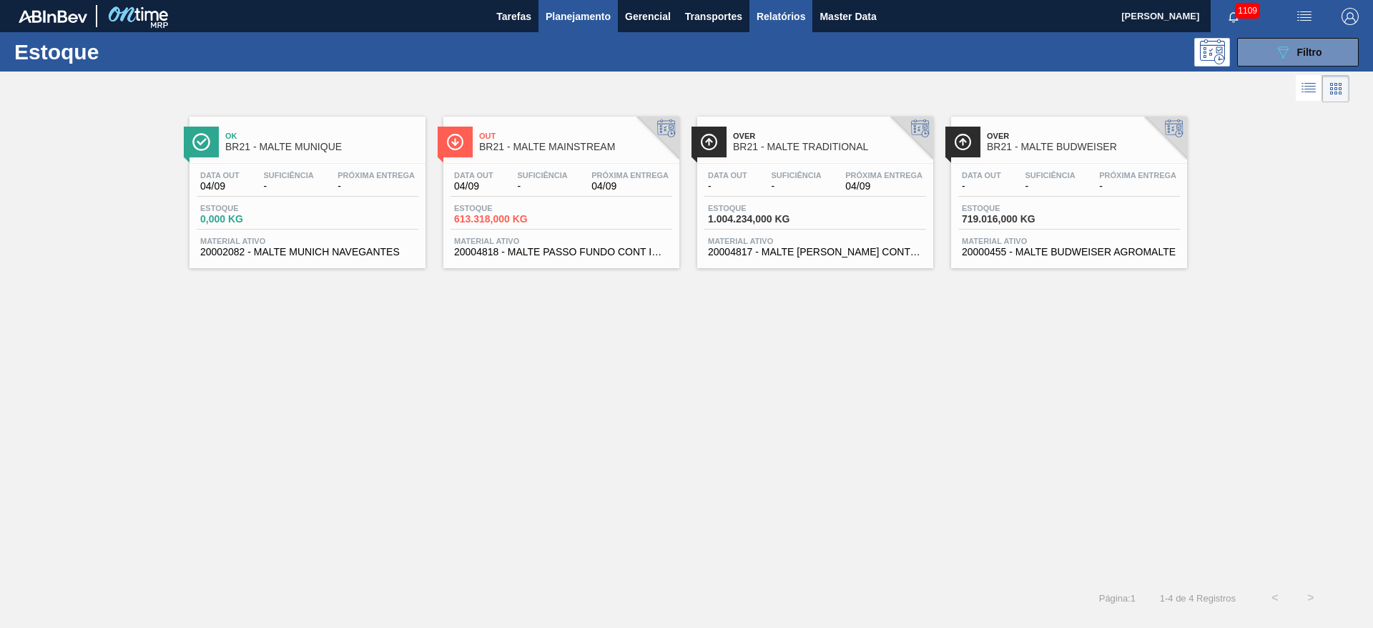 This screenshot has width=1373, height=628. I want to click on span: Transportes, so click(714, 16).